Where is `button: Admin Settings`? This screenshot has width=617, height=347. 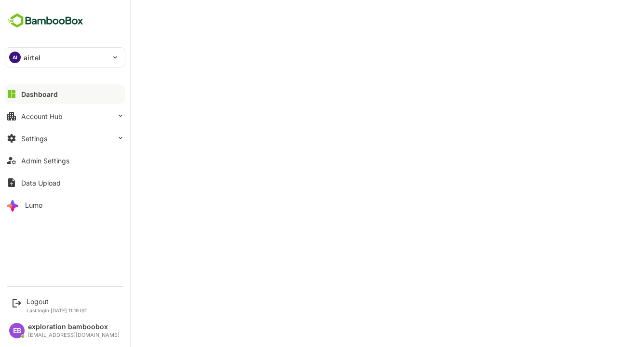 button: Admin Settings is located at coordinates (65, 161).